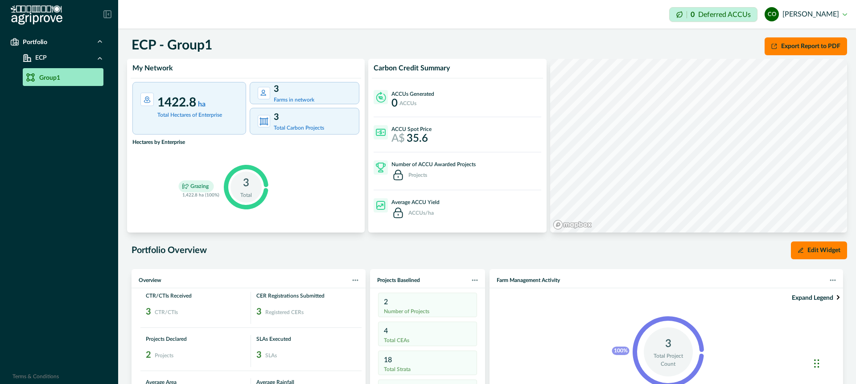 The width and height of the screenshot is (856, 384). I want to click on text: Grazing, so click(199, 187).